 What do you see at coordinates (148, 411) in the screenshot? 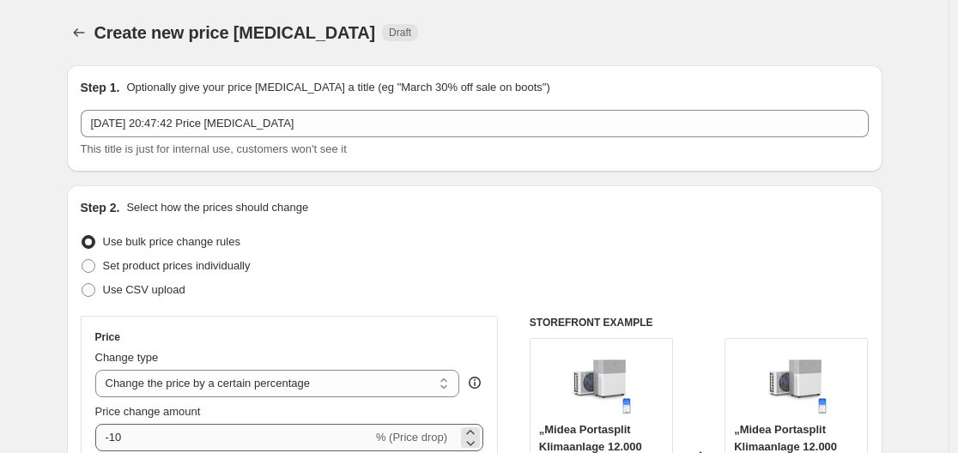
I see `span: Price change amount` at bounding box center [148, 411].